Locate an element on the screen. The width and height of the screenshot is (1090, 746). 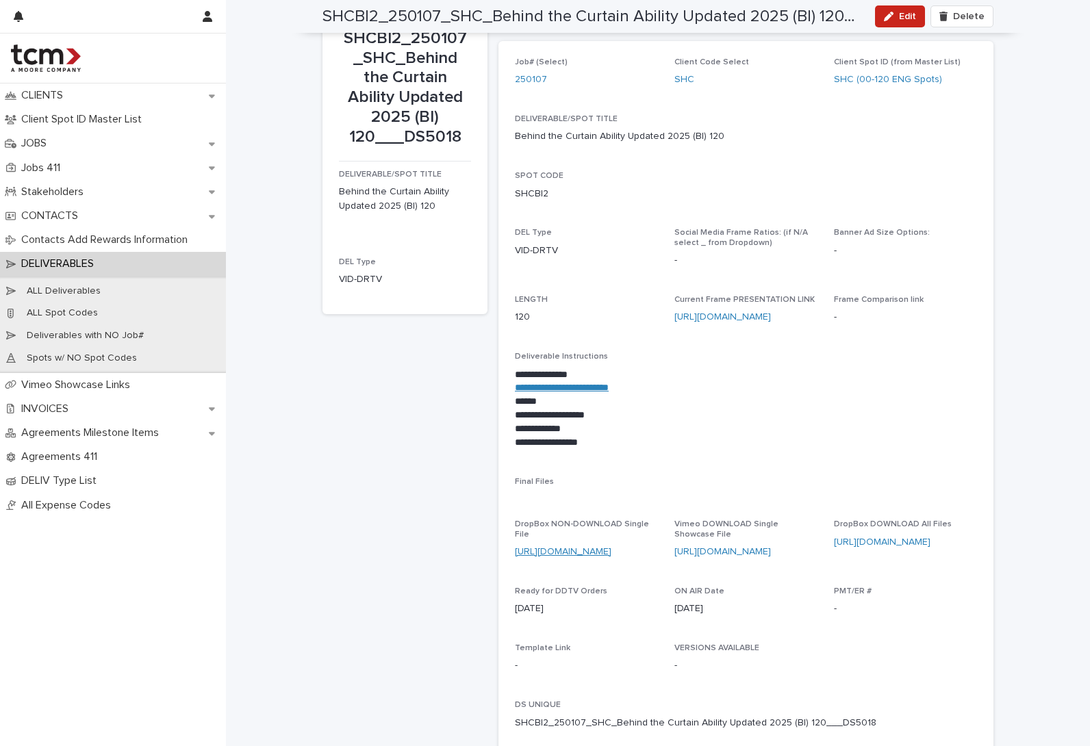
p: Spots w/ NO Spot Codes is located at coordinates (81, 358).